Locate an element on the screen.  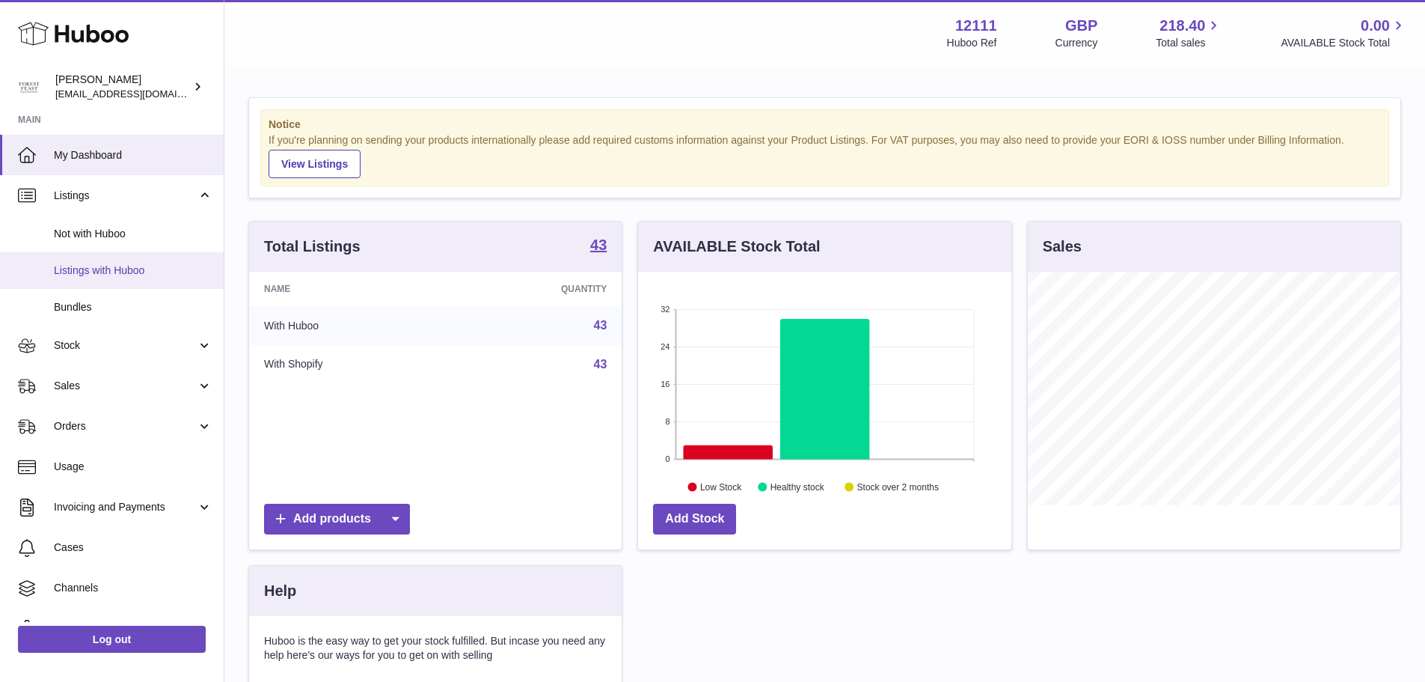
text: Low Stock is located at coordinates (721, 486).